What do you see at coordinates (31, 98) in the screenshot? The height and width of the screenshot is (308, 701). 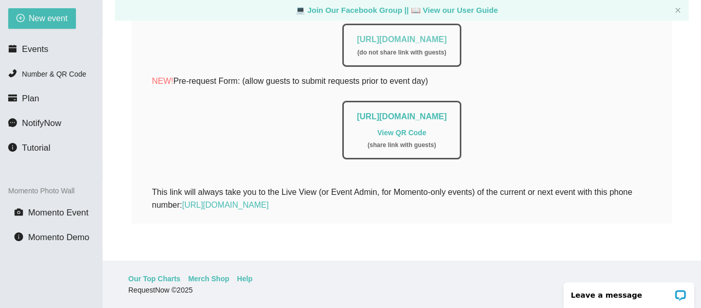 I see `span: Plan` at bounding box center [31, 98].